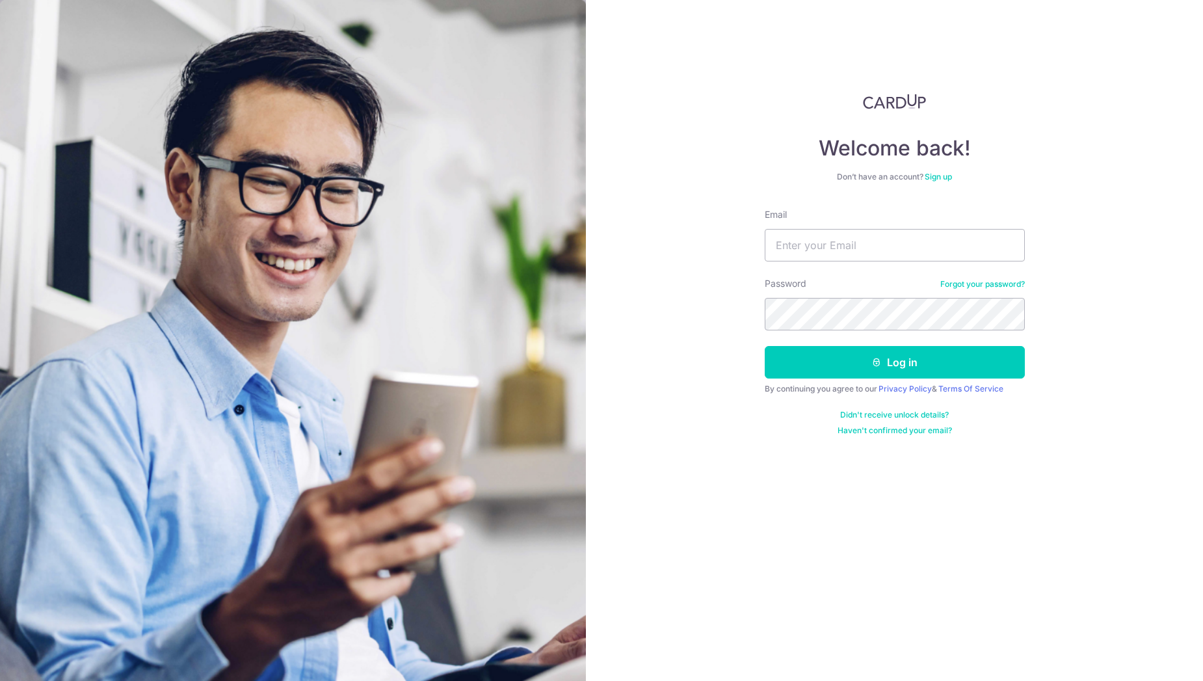  Describe the element at coordinates (971, 388) in the screenshot. I see `a: Terms Of Service` at that location.